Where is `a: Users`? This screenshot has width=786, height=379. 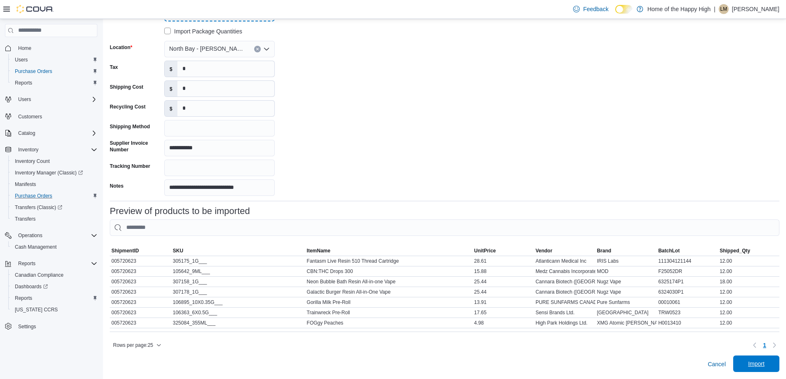 a: Users is located at coordinates (21, 60).